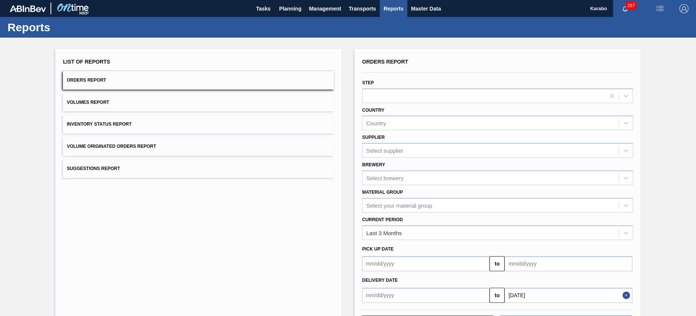  What do you see at coordinates (373, 138) in the screenshot?
I see `label: Supplier` at bounding box center [373, 138].